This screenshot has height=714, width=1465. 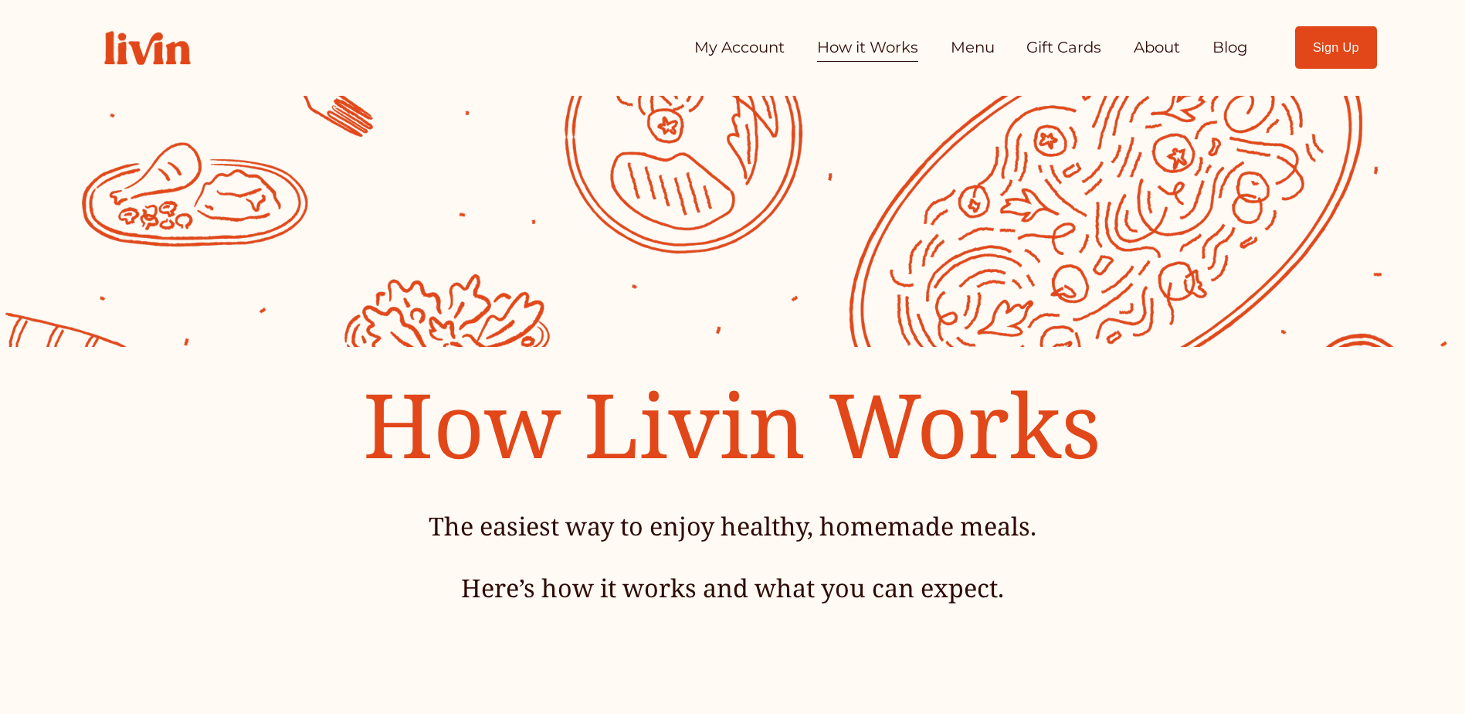 What do you see at coordinates (868, 48) in the screenshot?
I see `a: How it Works` at bounding box center [868, 48].